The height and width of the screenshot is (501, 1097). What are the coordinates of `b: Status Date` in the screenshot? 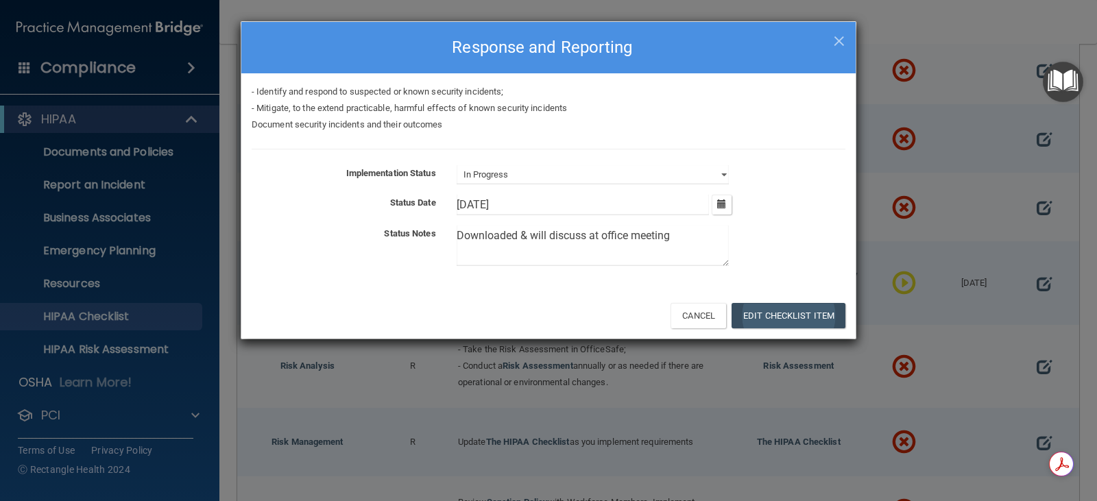 It's located at (413, 202).